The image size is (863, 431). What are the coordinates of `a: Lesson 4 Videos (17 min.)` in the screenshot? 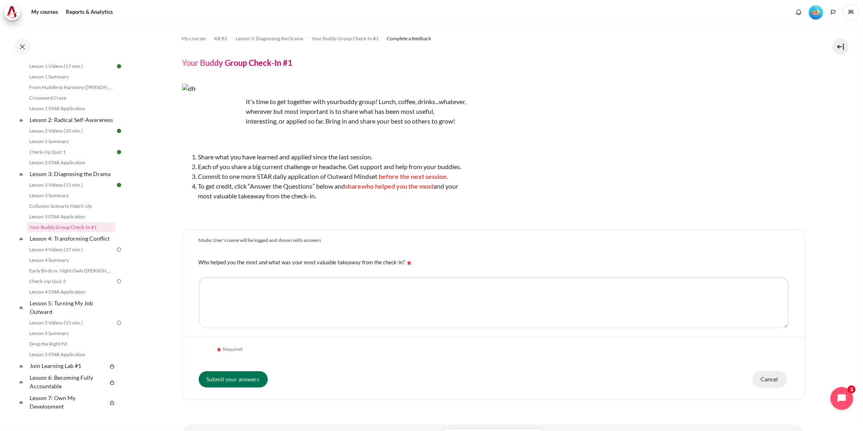 It's located at (71, 249).